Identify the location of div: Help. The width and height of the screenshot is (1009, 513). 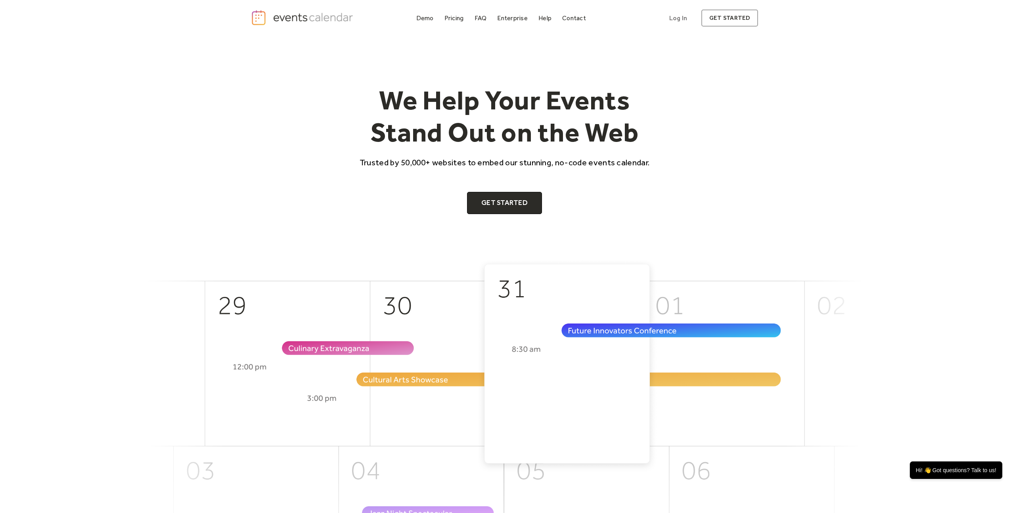
(545, 18).